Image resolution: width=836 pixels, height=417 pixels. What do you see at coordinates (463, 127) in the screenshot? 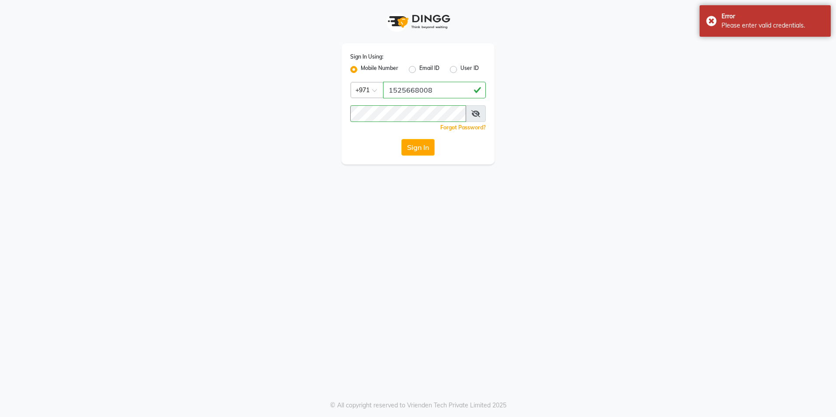
I see `a: Forgot Password?` at bounding box center [463, 127].